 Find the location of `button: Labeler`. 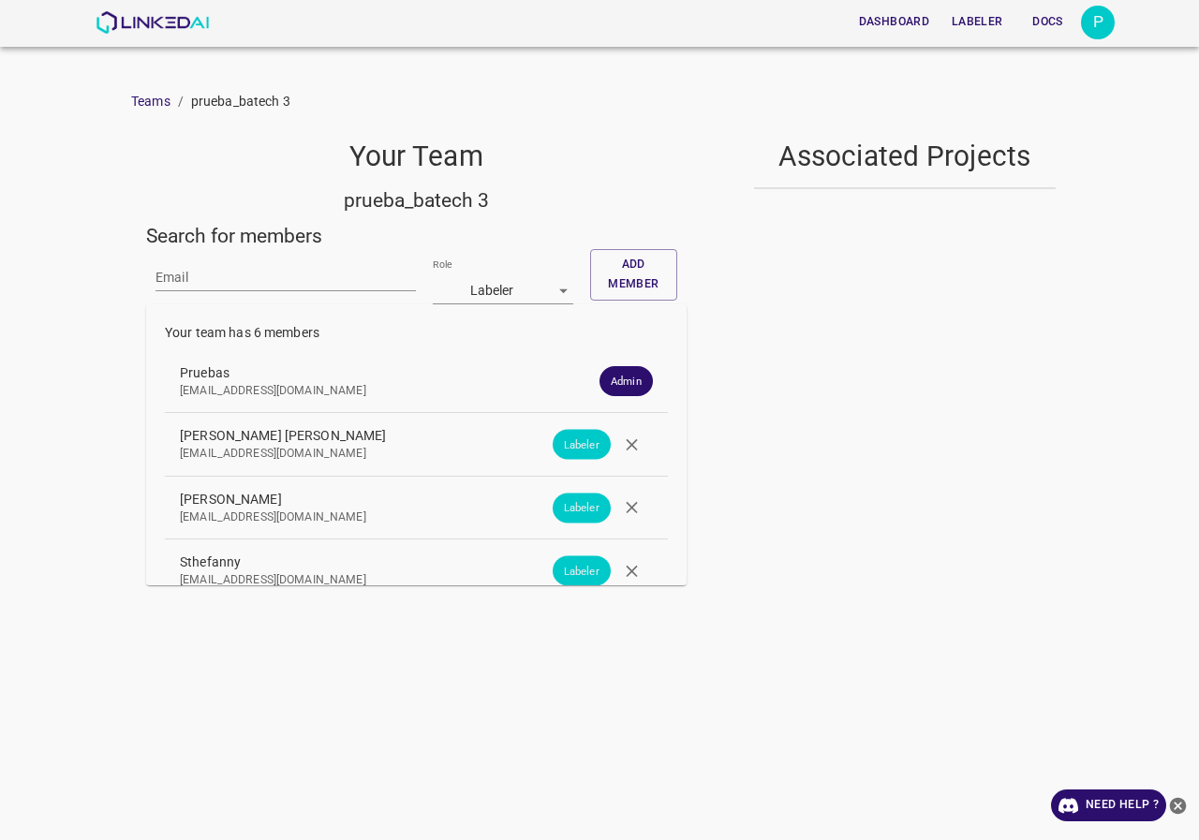

button: Labeler is located at coordinates (977, 22).